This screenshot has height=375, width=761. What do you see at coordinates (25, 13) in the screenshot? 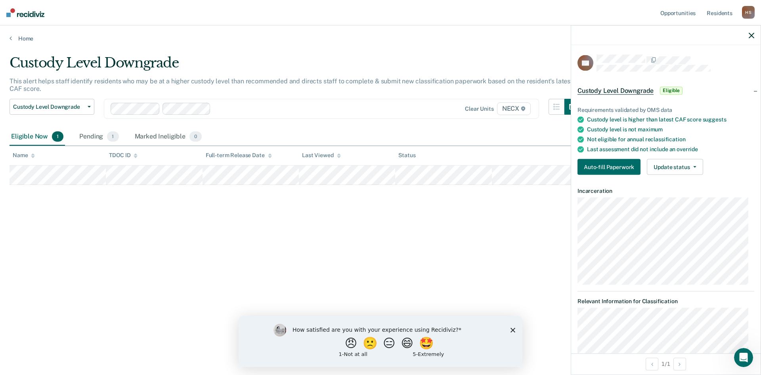
I see `img: Recidiviz` at bounding box center [25, 13].